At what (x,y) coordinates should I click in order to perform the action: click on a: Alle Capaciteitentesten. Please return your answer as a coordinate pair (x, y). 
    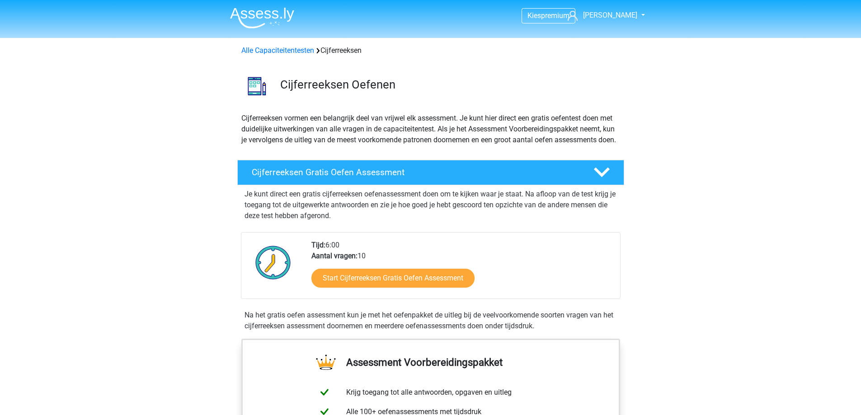
    Looking at the image, I should click on (278, 50).